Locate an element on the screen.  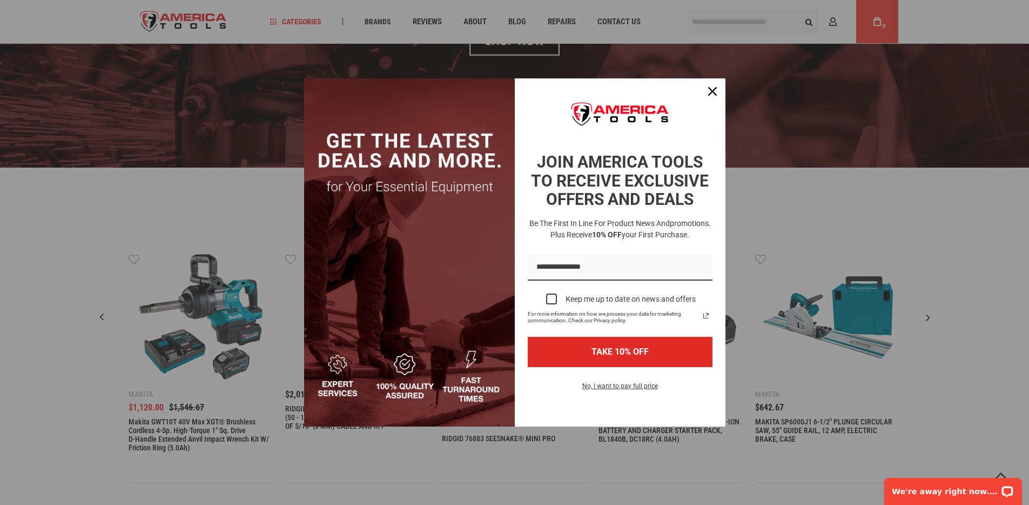
div: Keep me up to date on news and offers is located at coordinates (631, 299).